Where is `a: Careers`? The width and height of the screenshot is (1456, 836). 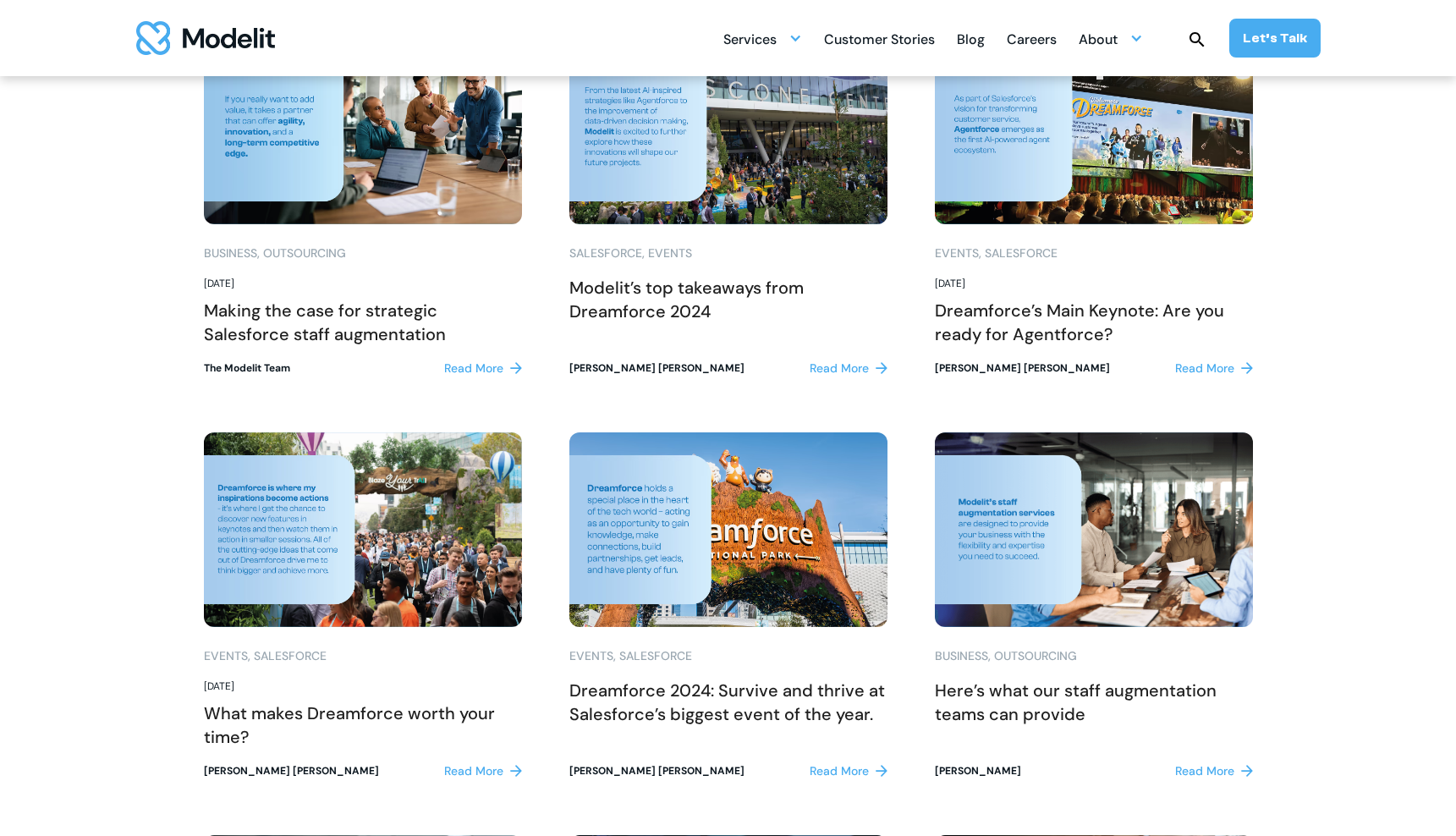
a: Careers is located at coordinates (1031, 38).